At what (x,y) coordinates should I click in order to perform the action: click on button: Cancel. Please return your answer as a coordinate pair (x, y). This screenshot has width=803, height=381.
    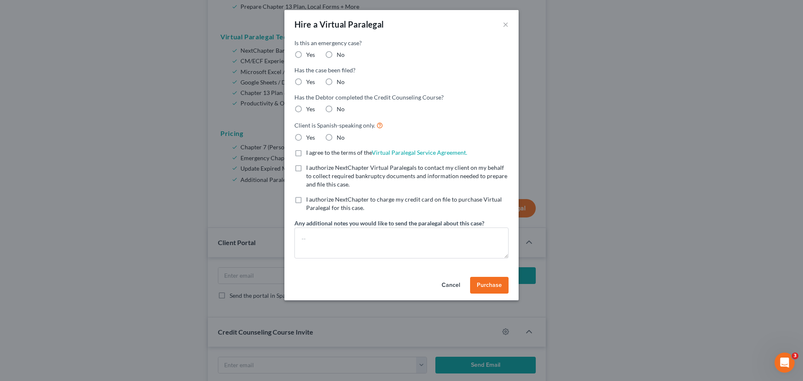
    Looking at the image, I should click on (451, 285).